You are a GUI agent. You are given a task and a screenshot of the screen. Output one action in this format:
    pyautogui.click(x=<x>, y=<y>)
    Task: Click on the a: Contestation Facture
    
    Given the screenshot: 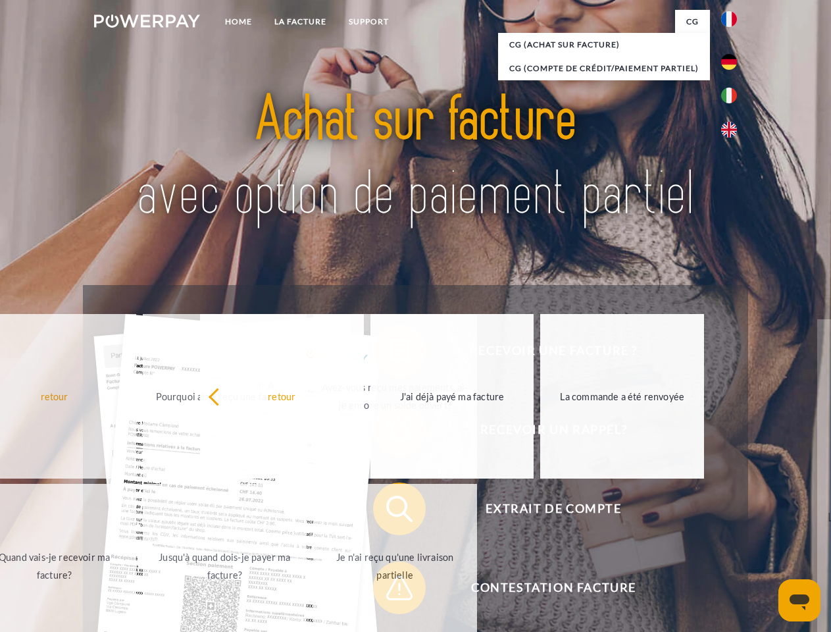 What is the action you would take?
    pyautogui.click(x=544, y=588)
    